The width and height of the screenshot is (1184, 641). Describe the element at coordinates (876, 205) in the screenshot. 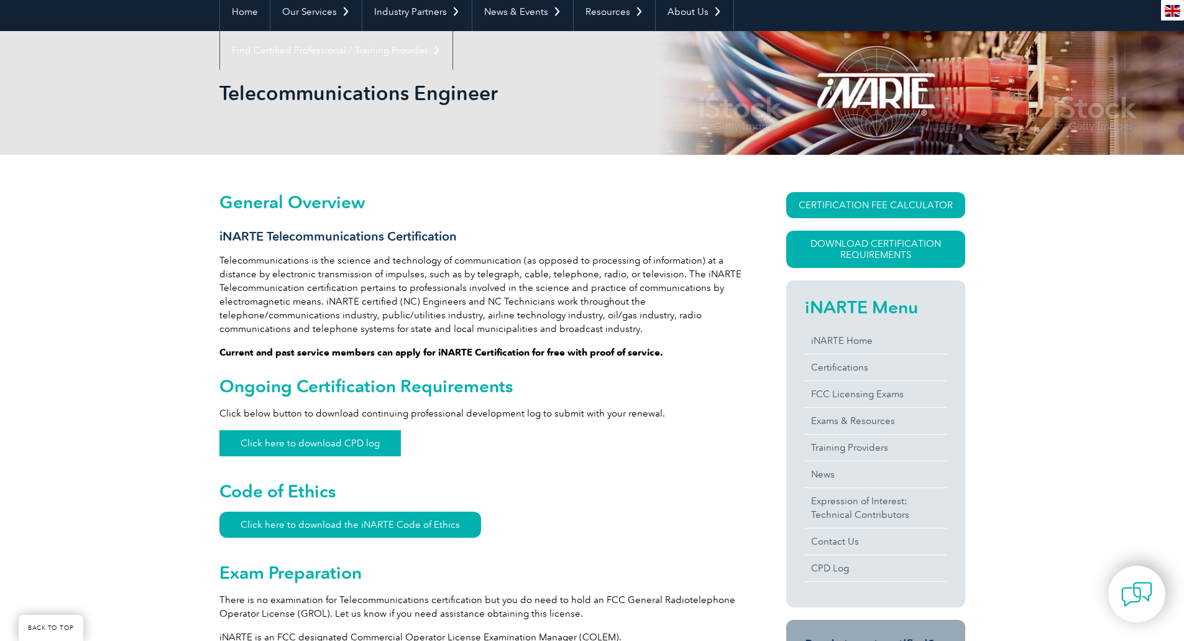

I see `a: CERTIFICATION FEE CALCULATOR` at that location.